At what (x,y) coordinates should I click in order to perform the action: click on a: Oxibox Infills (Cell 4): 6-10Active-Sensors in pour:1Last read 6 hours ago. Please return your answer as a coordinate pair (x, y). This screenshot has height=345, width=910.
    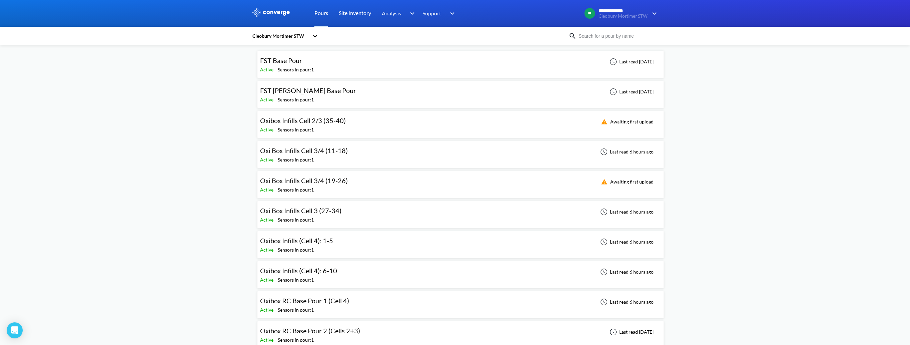
    Looking at the image, I should click on (461, 271).